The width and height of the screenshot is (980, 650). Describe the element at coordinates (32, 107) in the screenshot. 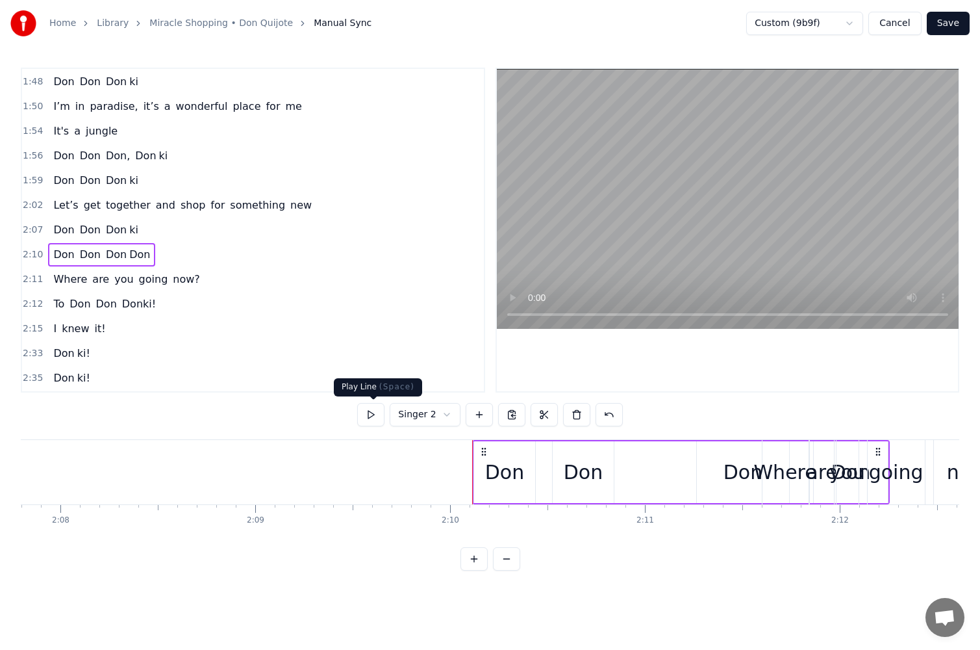

I see `span: 1:50` at that location.